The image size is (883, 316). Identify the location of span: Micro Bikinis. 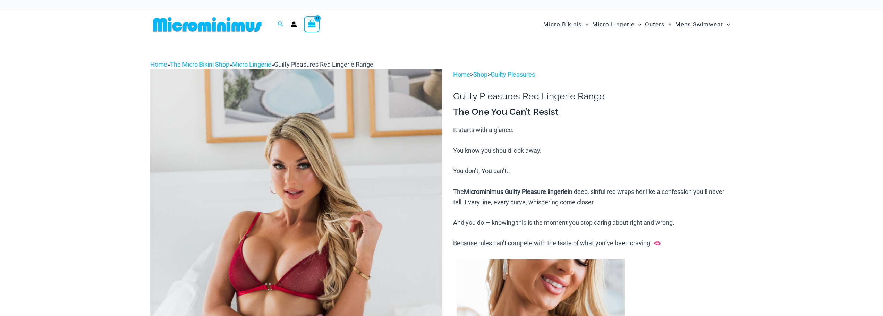
(562, 24).